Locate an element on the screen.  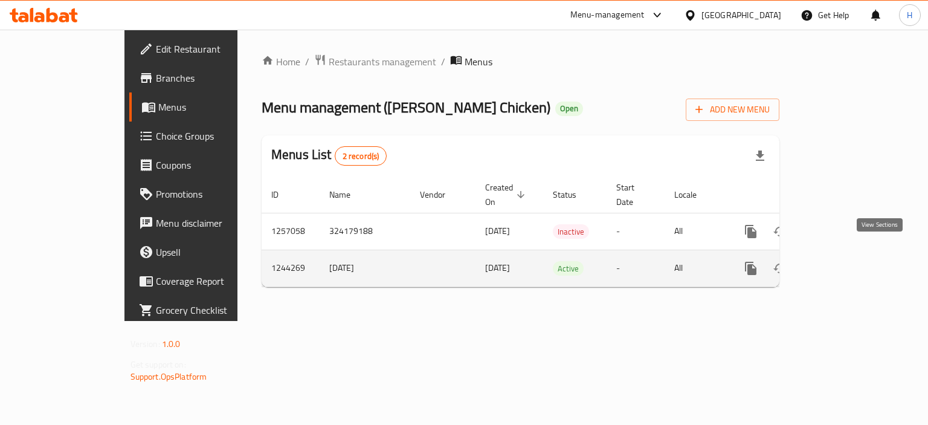
span: Branches is located at coordinates (213, 78).